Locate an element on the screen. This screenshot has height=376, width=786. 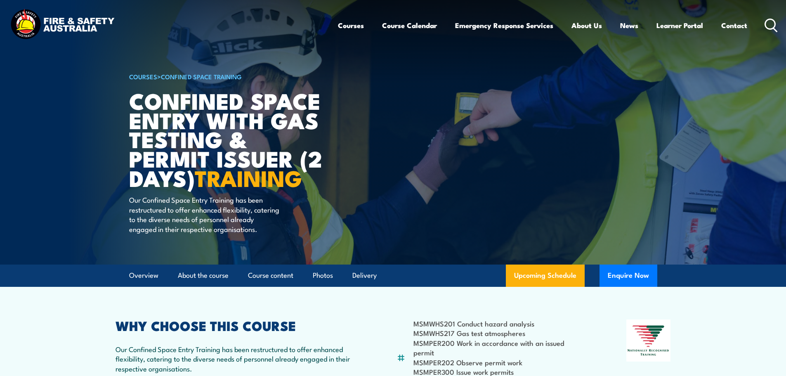
li: MSMPER202 Observe permit work is located at coordinates (500, 362).